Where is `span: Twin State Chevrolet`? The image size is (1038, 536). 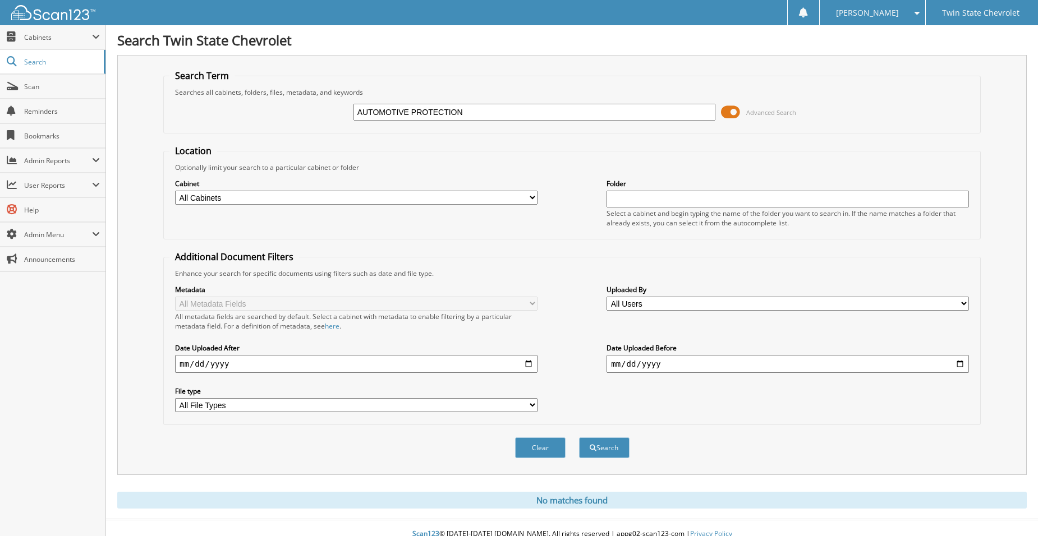
span: Twin State Chevrolet is located at coordinates (981, 13).